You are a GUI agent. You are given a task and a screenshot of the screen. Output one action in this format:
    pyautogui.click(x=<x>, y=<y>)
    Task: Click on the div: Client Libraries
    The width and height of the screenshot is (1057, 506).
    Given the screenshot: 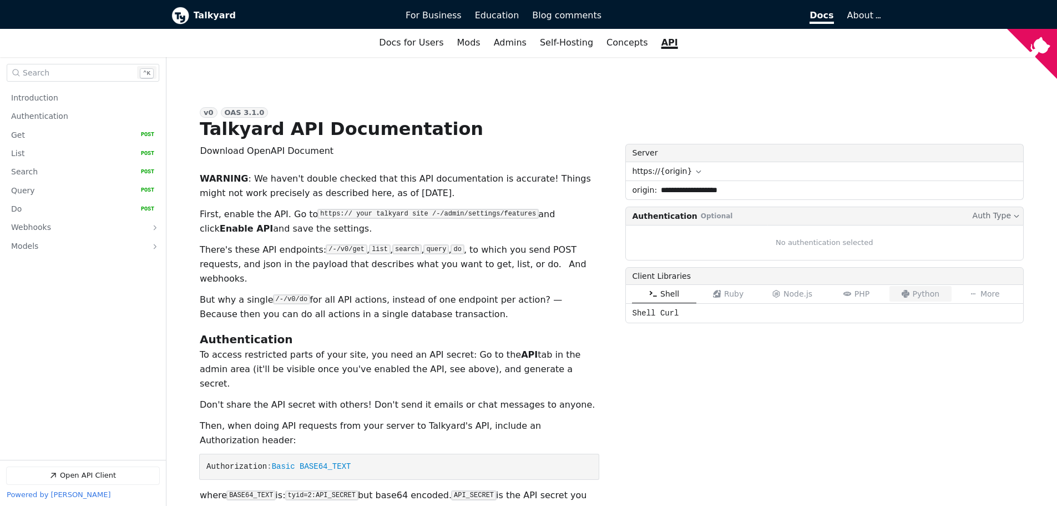 What is the action you would take?
    pyautogui.click(x=825, y=276)
    